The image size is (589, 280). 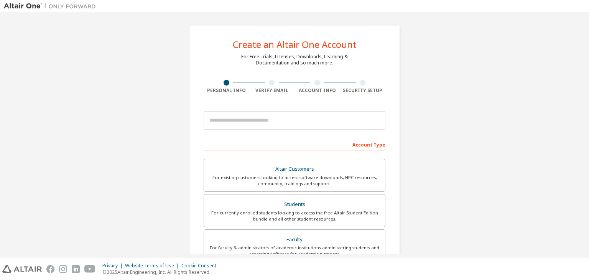 I want to click on div: Students, so click(x=294, y=204).